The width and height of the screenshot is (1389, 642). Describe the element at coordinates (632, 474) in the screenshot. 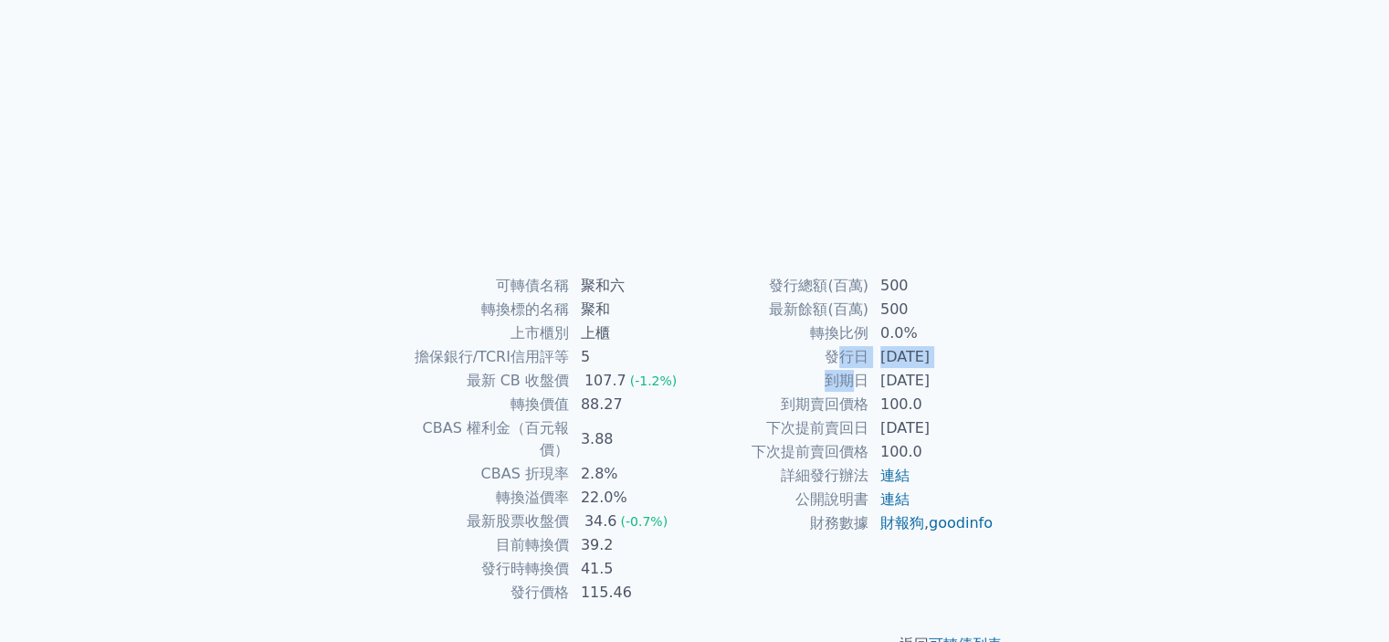

I see `td: 2.8%` at that location.